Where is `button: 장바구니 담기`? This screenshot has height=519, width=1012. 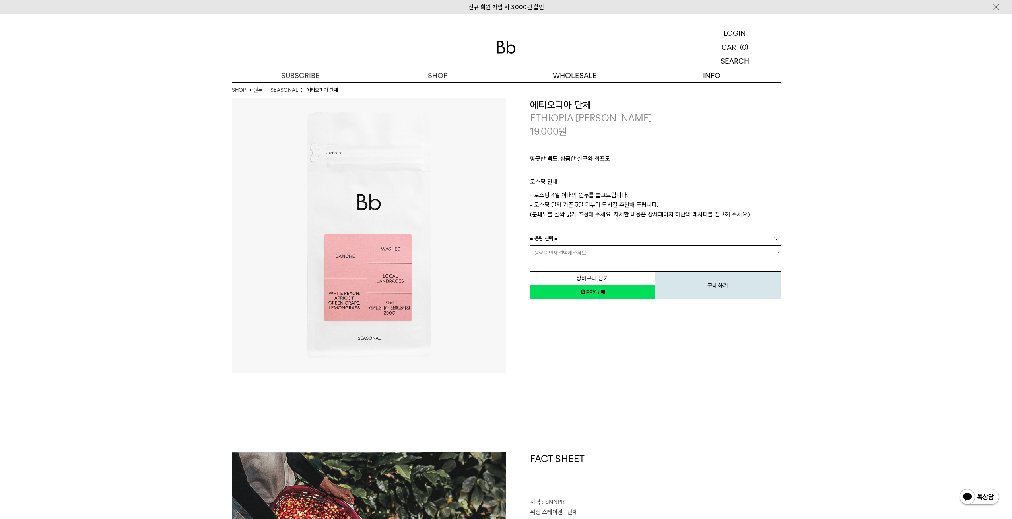
button: 장바구니 담기 is located at coordinates (593, 278).